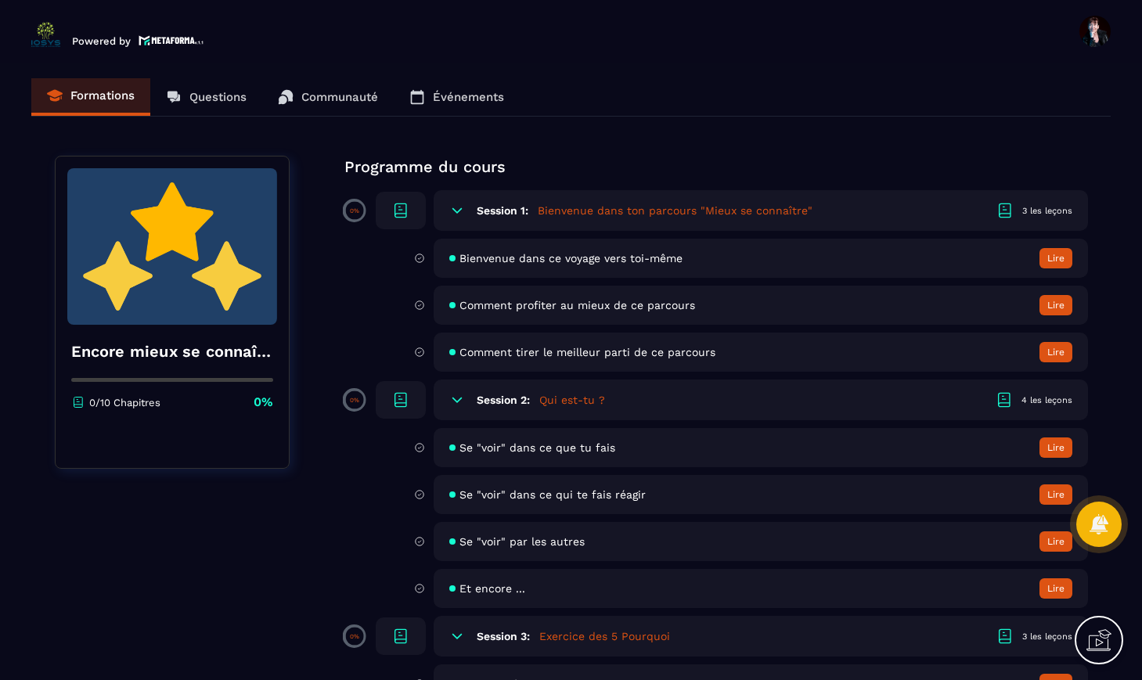 This screenshot has height=680, width=1142. I want to click on img: logo, so click(171, 40).